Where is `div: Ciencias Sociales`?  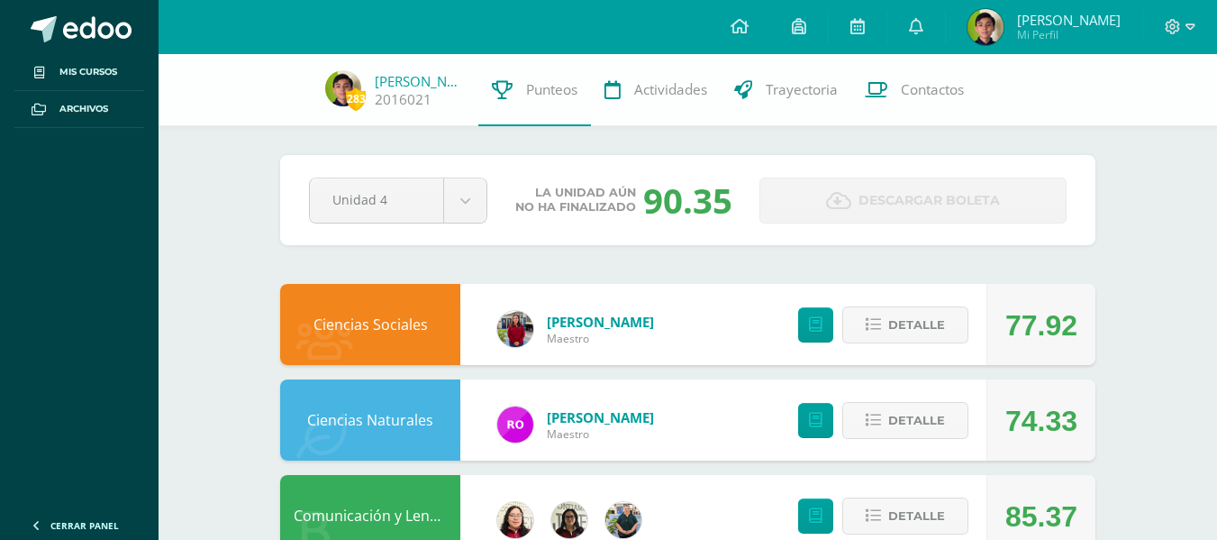 div: Ciencias Sociales is located at coordinates (370, 324).